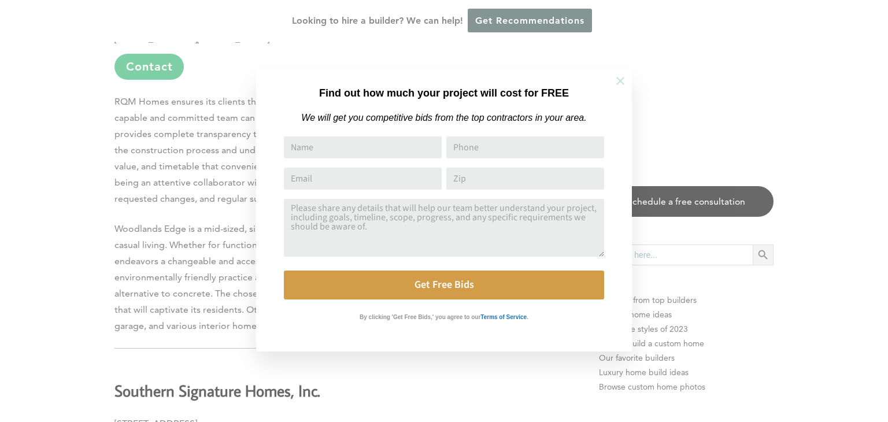 The image size is (888, 422). Describe the element at coordinates (503, 317) in the screenshot. I see `strong: Terms of Service` at that location.